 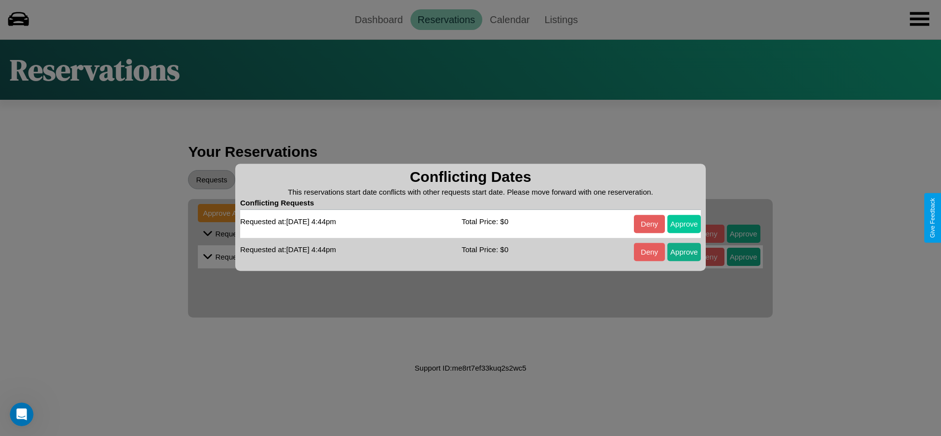 What do you see at coordinates (470, 177) in the screenshot?
I see `h3: Conflicting Dates` at bounding box center [470, 177].